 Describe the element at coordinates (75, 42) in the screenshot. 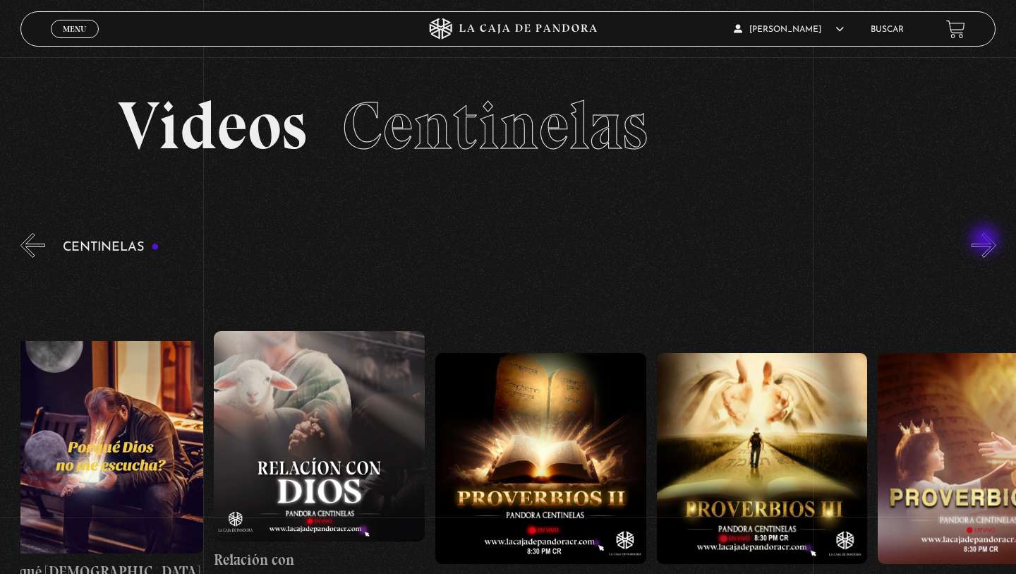

I see `span: Cerrar` at that location.